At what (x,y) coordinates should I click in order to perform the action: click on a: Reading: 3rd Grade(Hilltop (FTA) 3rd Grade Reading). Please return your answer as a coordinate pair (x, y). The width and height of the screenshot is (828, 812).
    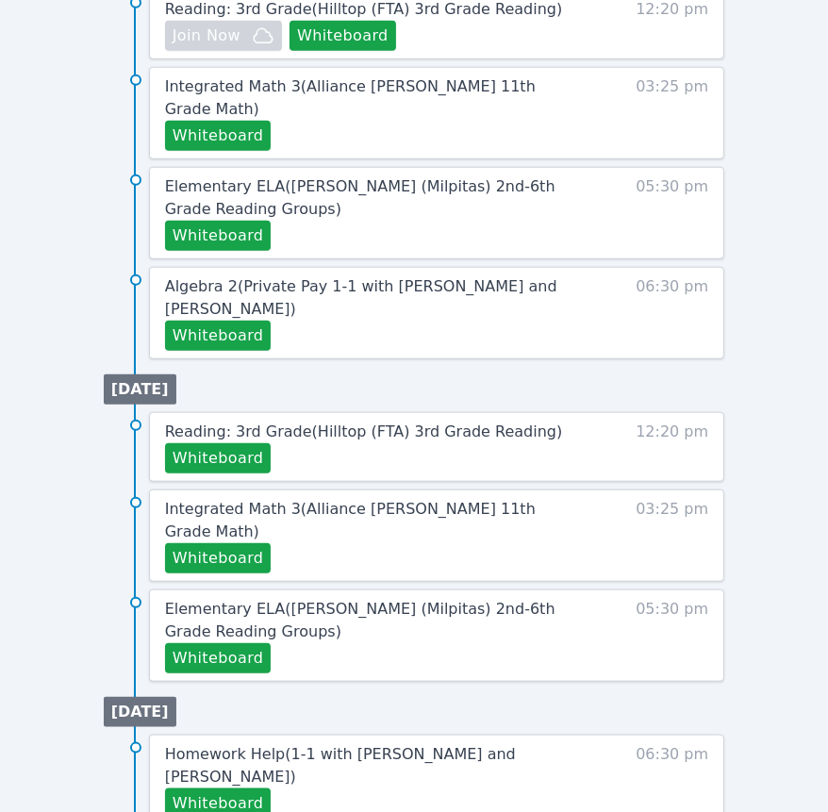
    Looking at the image, I should click on (364, 432).